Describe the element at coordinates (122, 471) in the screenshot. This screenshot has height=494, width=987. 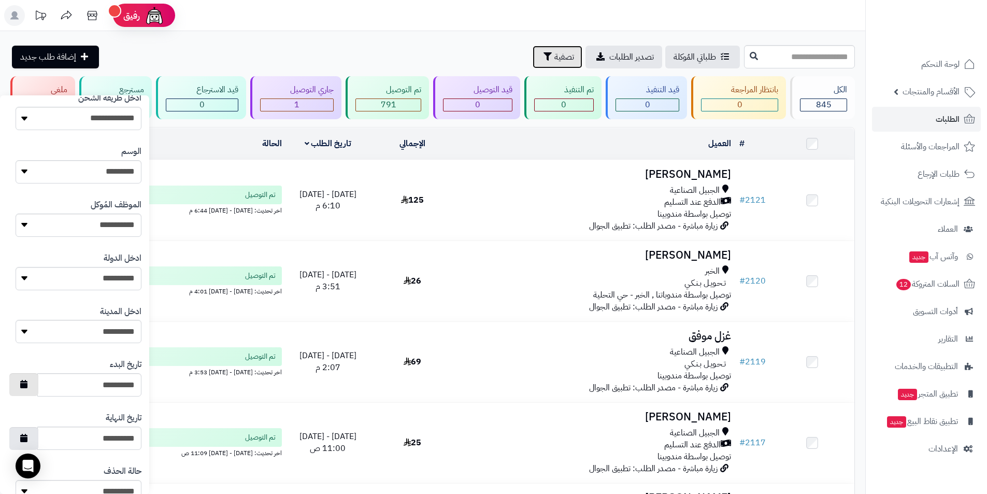
I see `label: حالة الحذف` at that location.